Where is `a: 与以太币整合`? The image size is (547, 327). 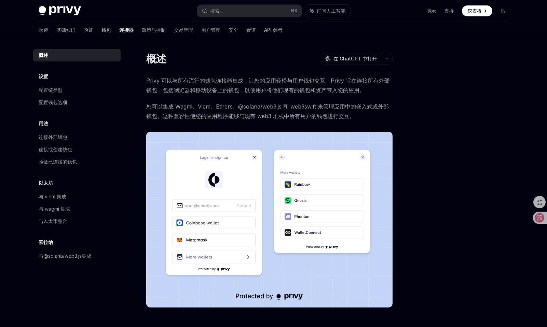
a: 与以太币整合 is located at coordinates (77, 221).